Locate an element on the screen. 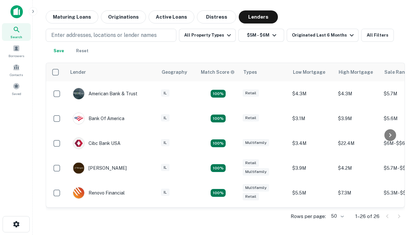 This screenshot has height=235, width=418. div: Cibc Bank USA is located at coordinates (97, 143).